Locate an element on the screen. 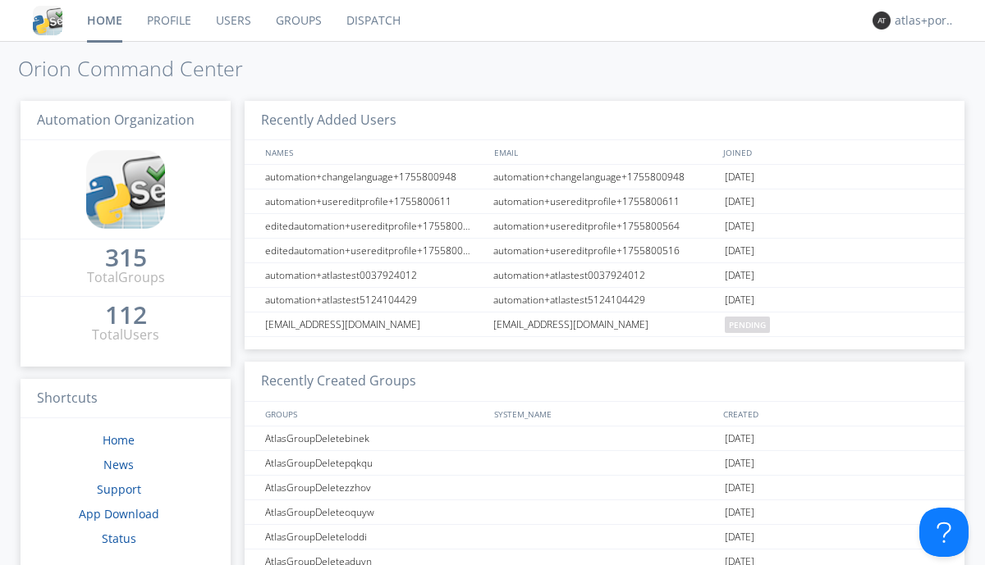  div: editedautomation+usereditprofile+1755800516 is located at coordinates (374, 250).